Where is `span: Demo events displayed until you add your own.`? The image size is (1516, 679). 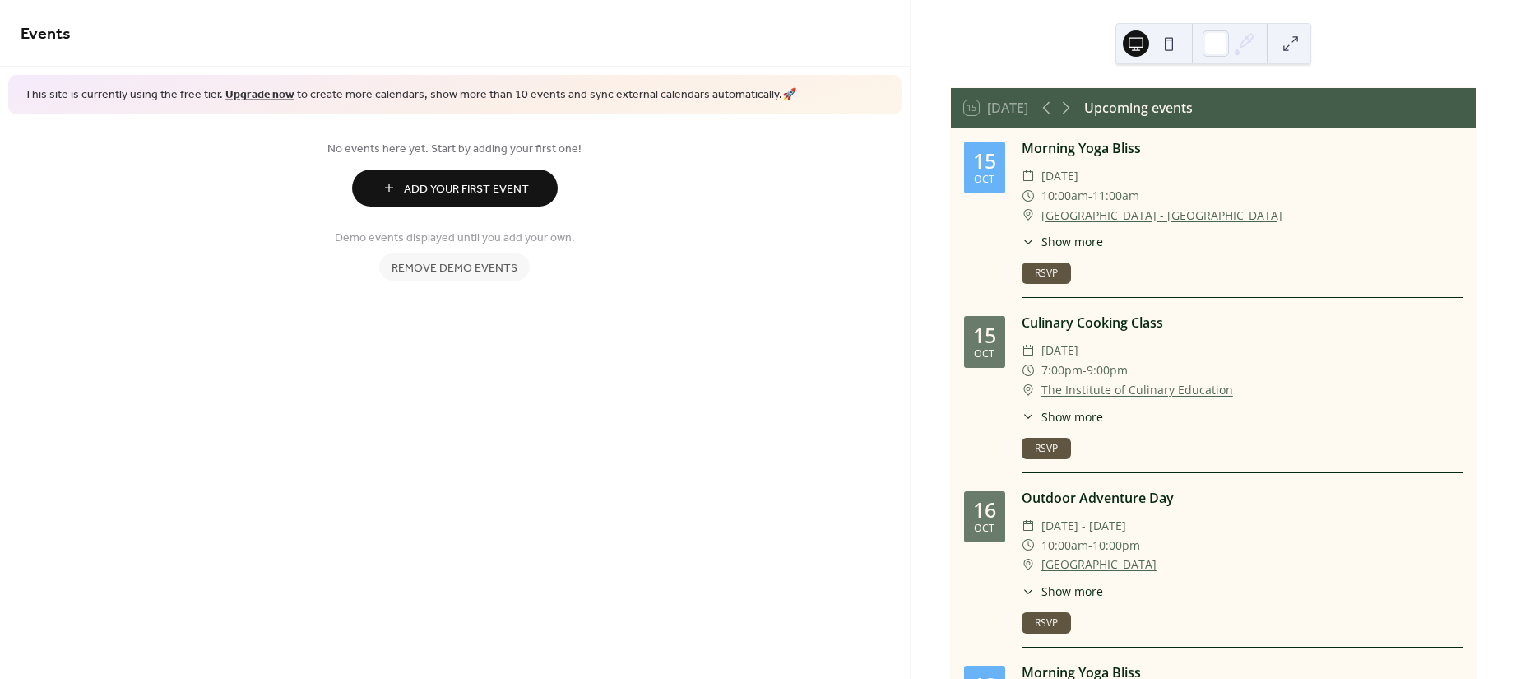 span: Demo events displayed until you add your own. is located at coordinates (455, 237).